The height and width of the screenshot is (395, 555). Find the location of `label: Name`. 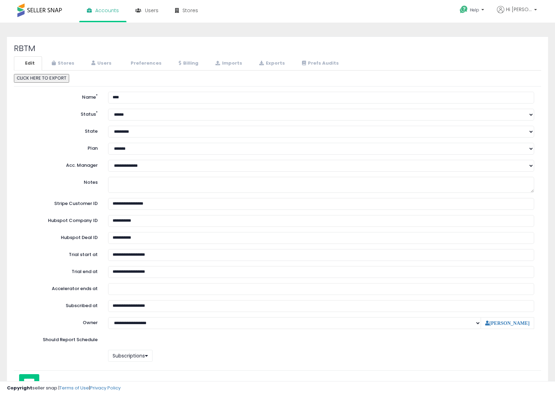

label: Name is located at coordinates (59, 96).